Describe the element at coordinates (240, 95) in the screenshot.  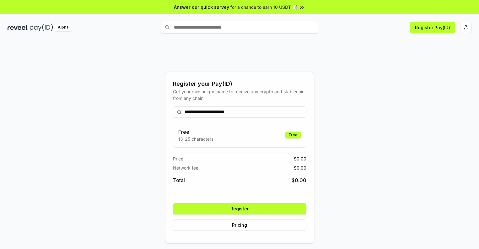
I see `div: Get your own unique name to receive any crypto and stablecoin, from any chain` at that location.